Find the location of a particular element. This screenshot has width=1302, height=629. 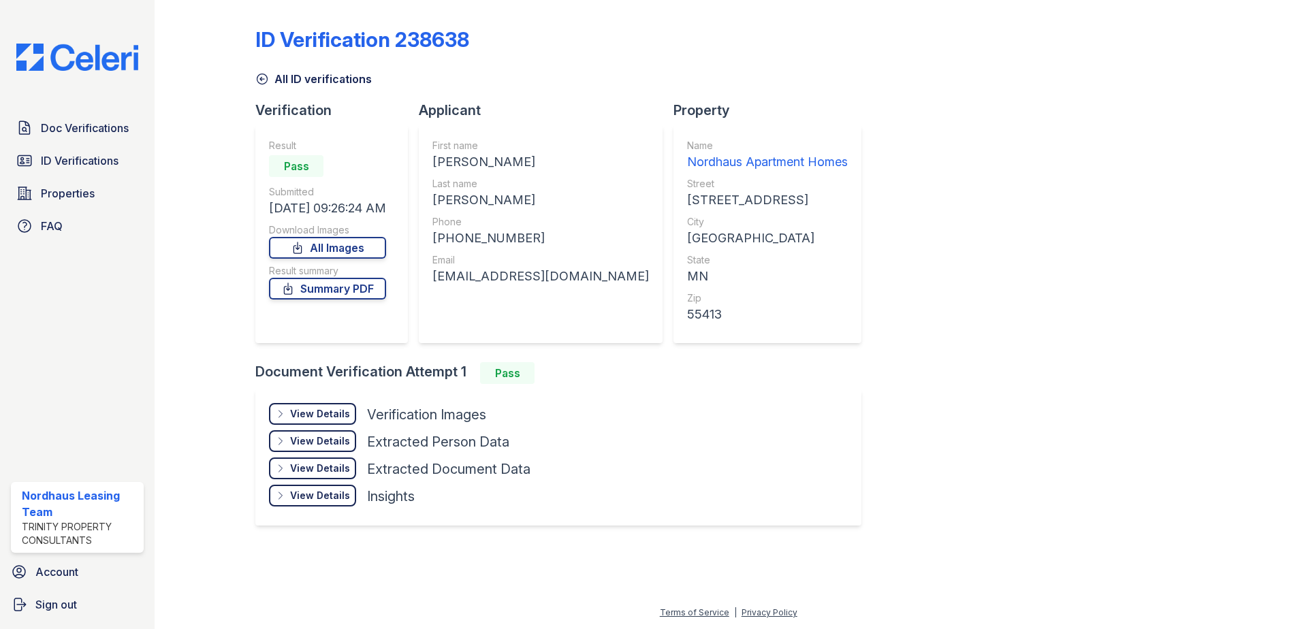

div: Applicant is located at coordinates (546, 110).